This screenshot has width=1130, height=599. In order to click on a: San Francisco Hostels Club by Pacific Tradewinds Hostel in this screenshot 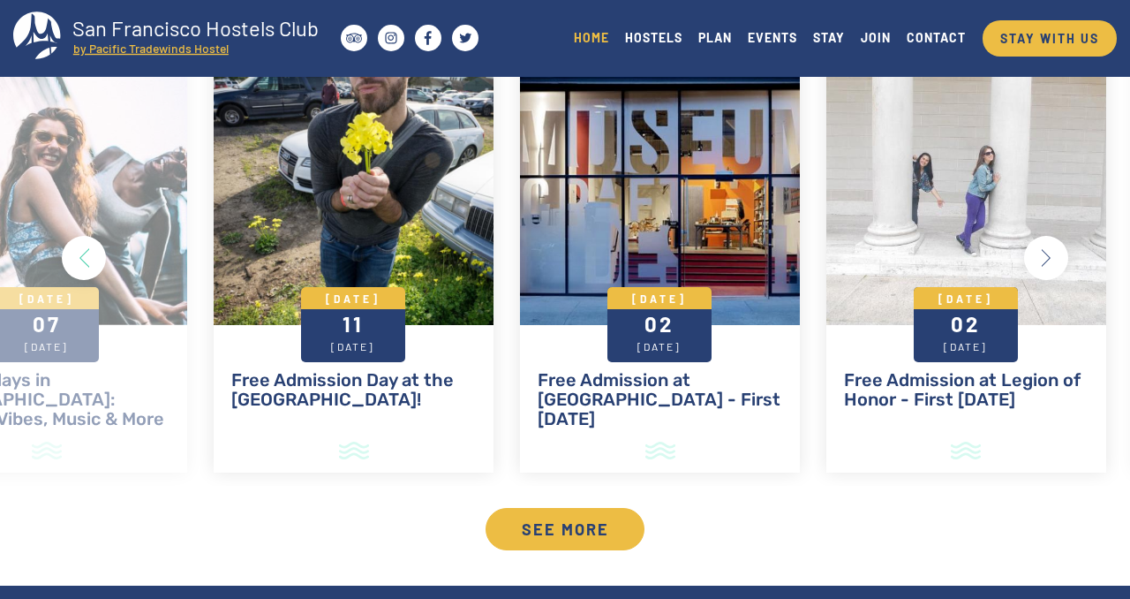, I will do `click(174, 38)`.